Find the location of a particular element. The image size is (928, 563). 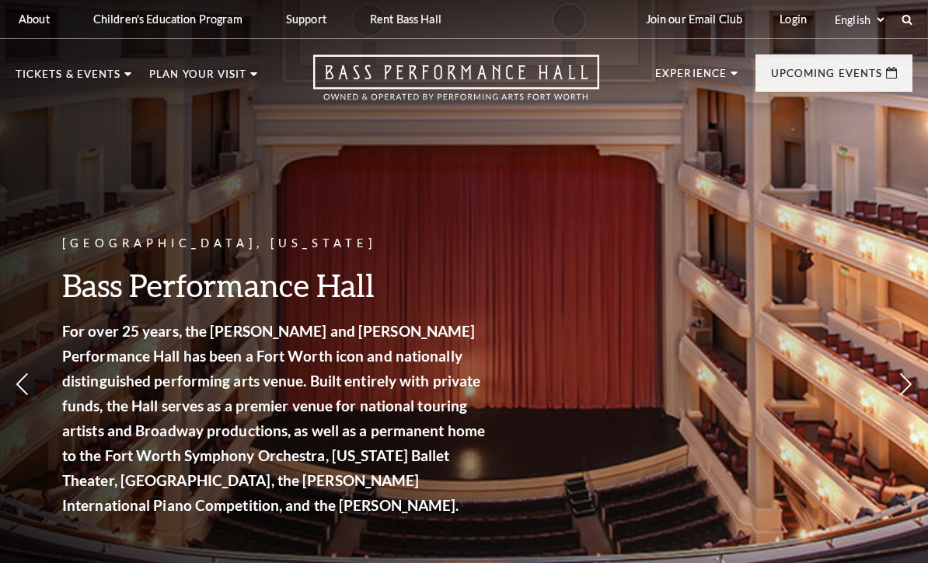

p: Children's Education Program is located at coordinates (168, 19).